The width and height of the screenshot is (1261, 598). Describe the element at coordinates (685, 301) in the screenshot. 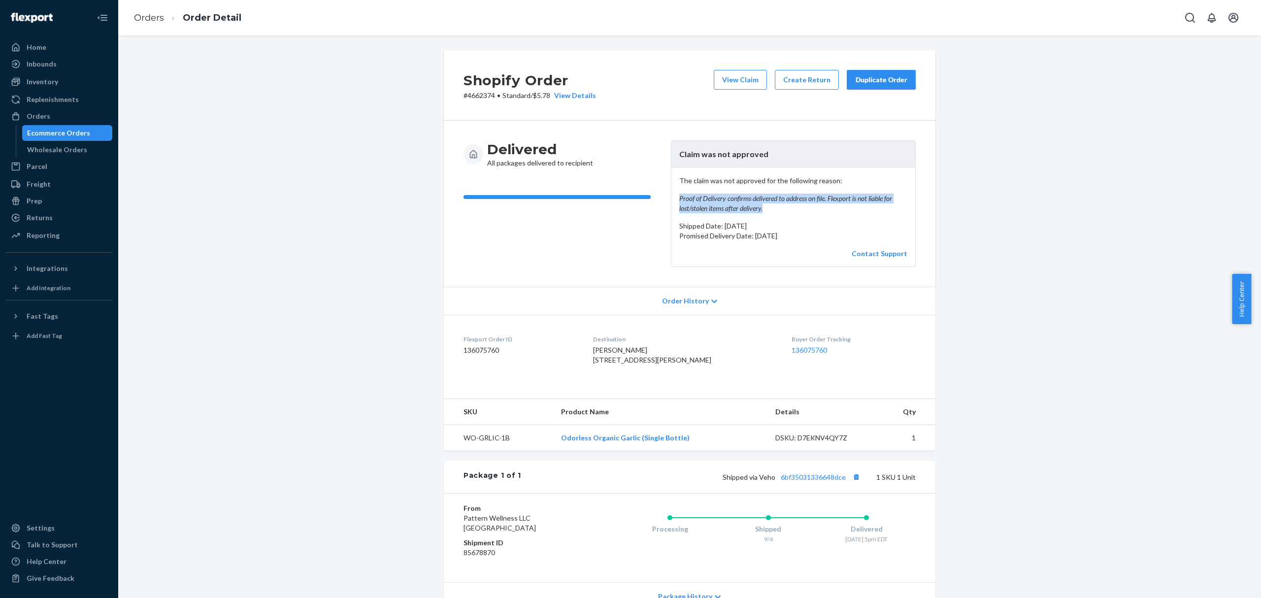

I see `span: Order History` at that location.